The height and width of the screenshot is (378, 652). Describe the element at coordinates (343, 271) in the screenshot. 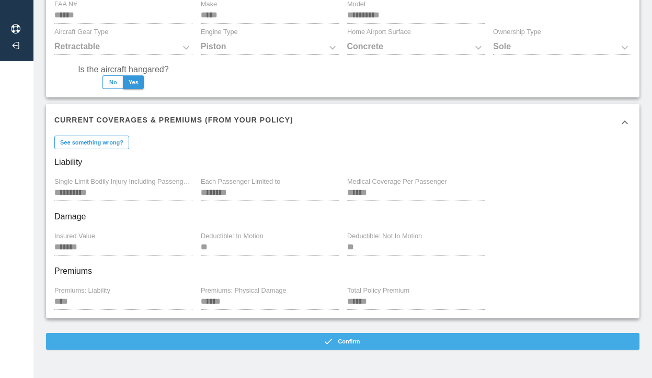

I see `h6: Premiums` at that location.